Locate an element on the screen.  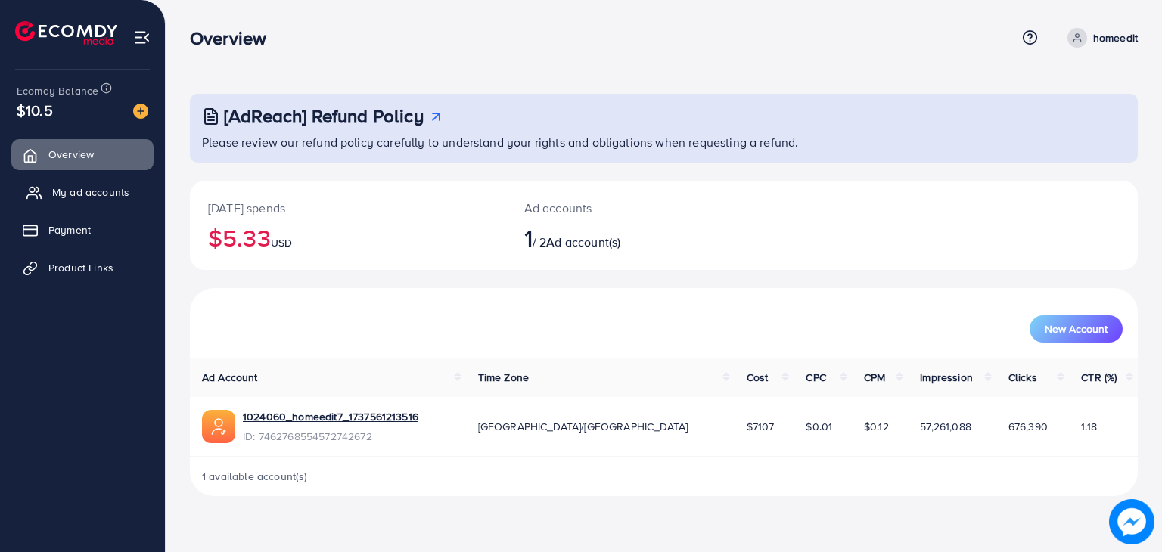
span: Ad Account is located at coordinates (230, 378).